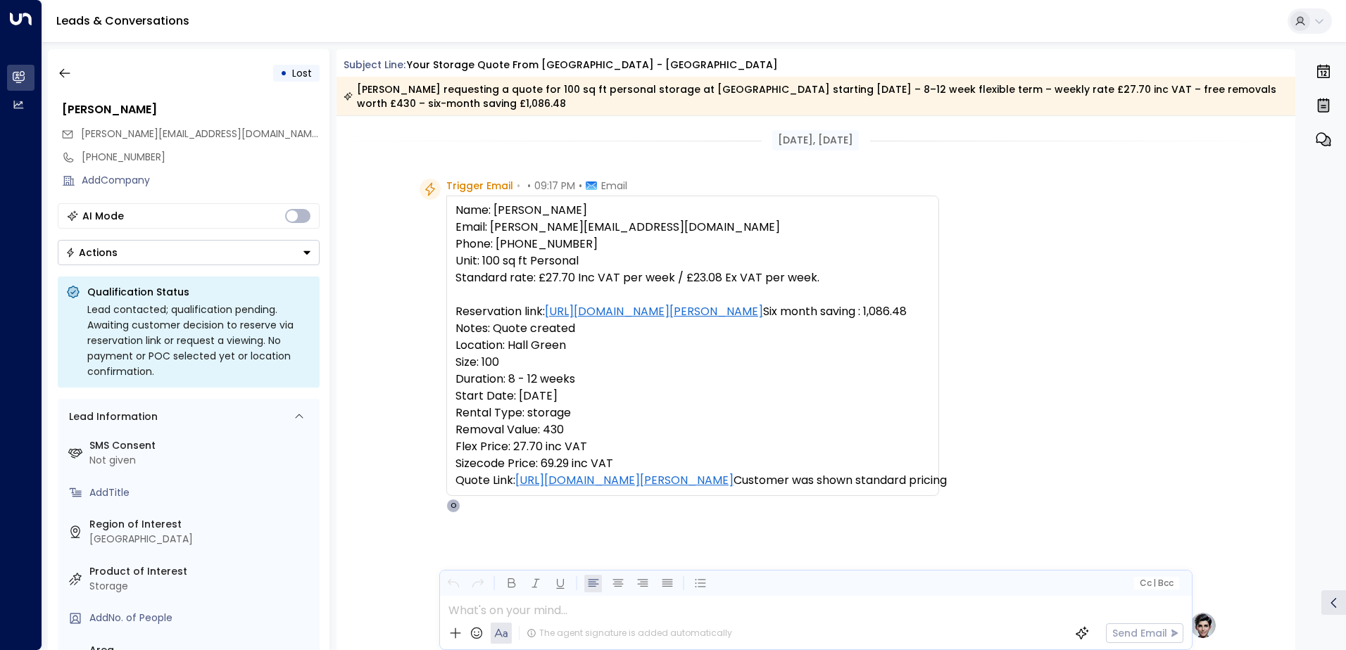  What do you see at coordinates (555, 186) in the screenshot?
I see `span: 09:17 PM` at bounding box center [555, 186].